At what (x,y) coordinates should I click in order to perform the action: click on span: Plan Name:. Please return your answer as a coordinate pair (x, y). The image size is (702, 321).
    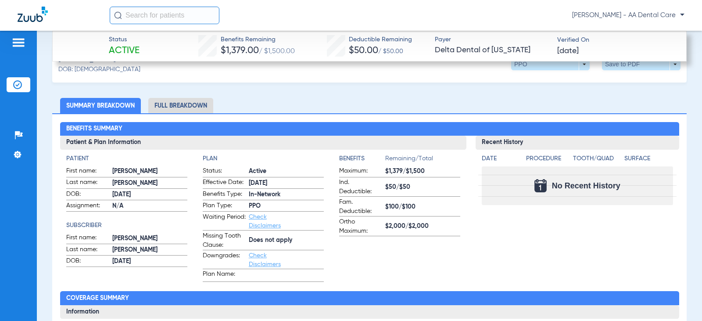
    Looking at the image, I should click on (224, 275).